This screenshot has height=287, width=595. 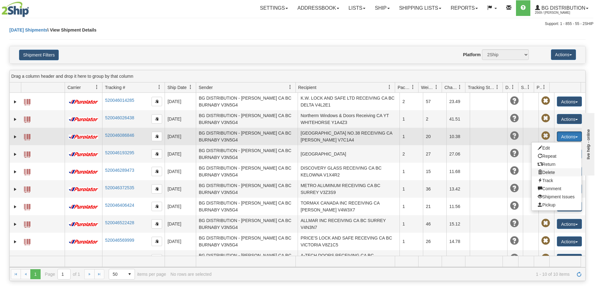 What do you see at coordinates (39, 55) in the screenshot?
I see `button: Shipment Filters` at bounding box center [39, 55].